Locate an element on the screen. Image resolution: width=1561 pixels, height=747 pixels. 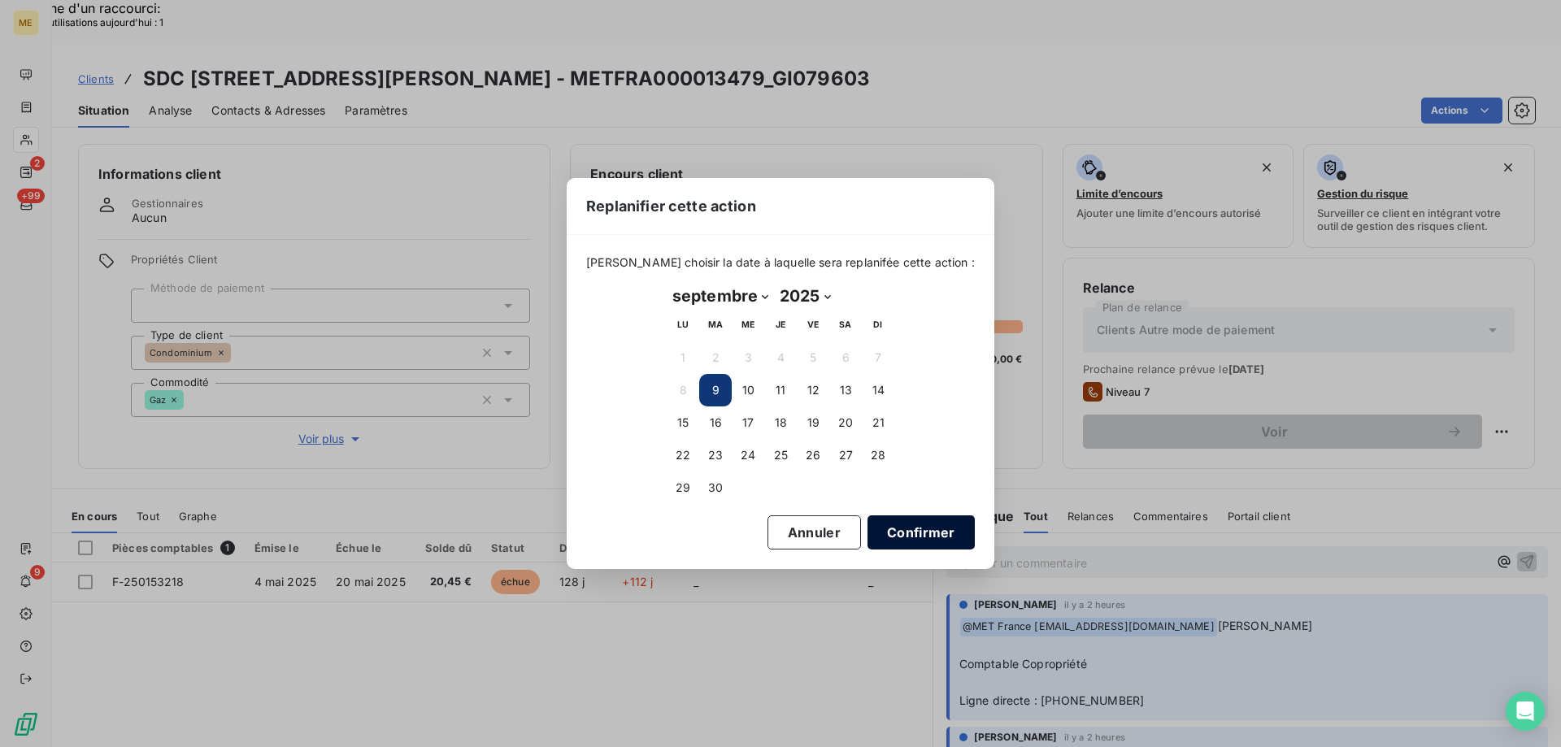
button: 1 is located at coordinates (683, 358).